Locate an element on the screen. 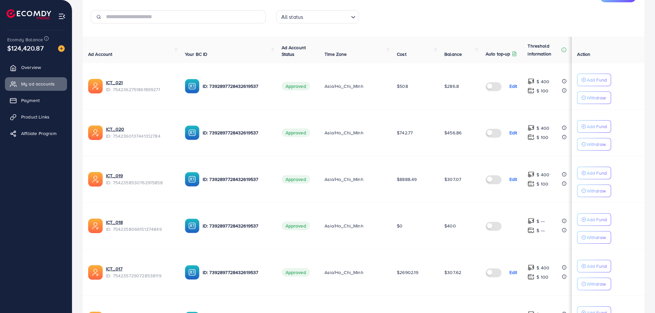 The height and width of the screenshot is (313, 655). span: $26902.19 is located at coordinates (407, 272).